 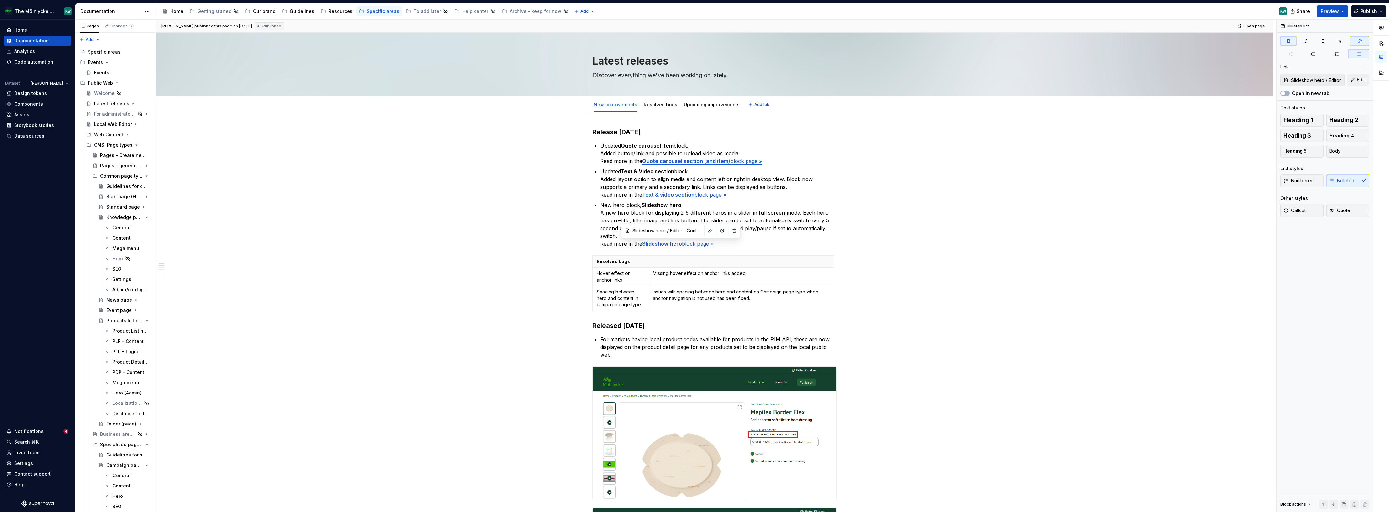 What do you see at coordinates (37, 504) in the screenshot?
I see `a: Supernova Logo` at bounding box center [37, 504].